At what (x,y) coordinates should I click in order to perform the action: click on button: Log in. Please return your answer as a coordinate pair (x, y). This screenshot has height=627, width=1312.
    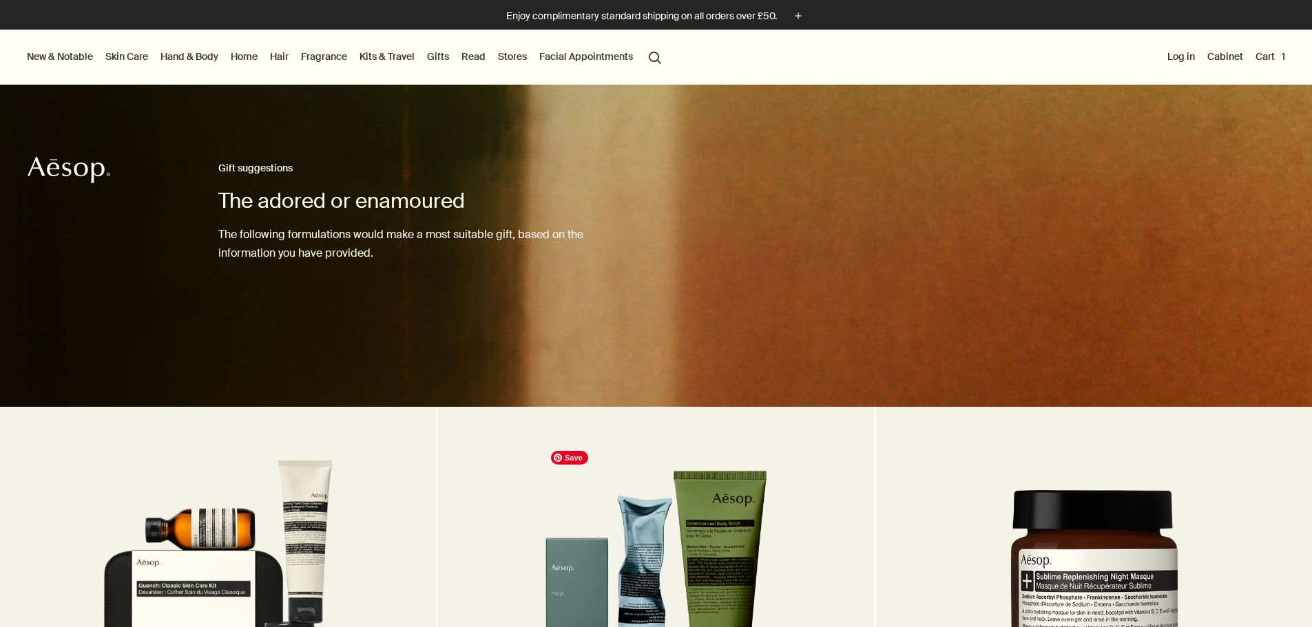
    Looking at the image, I should click on (1181, 56).